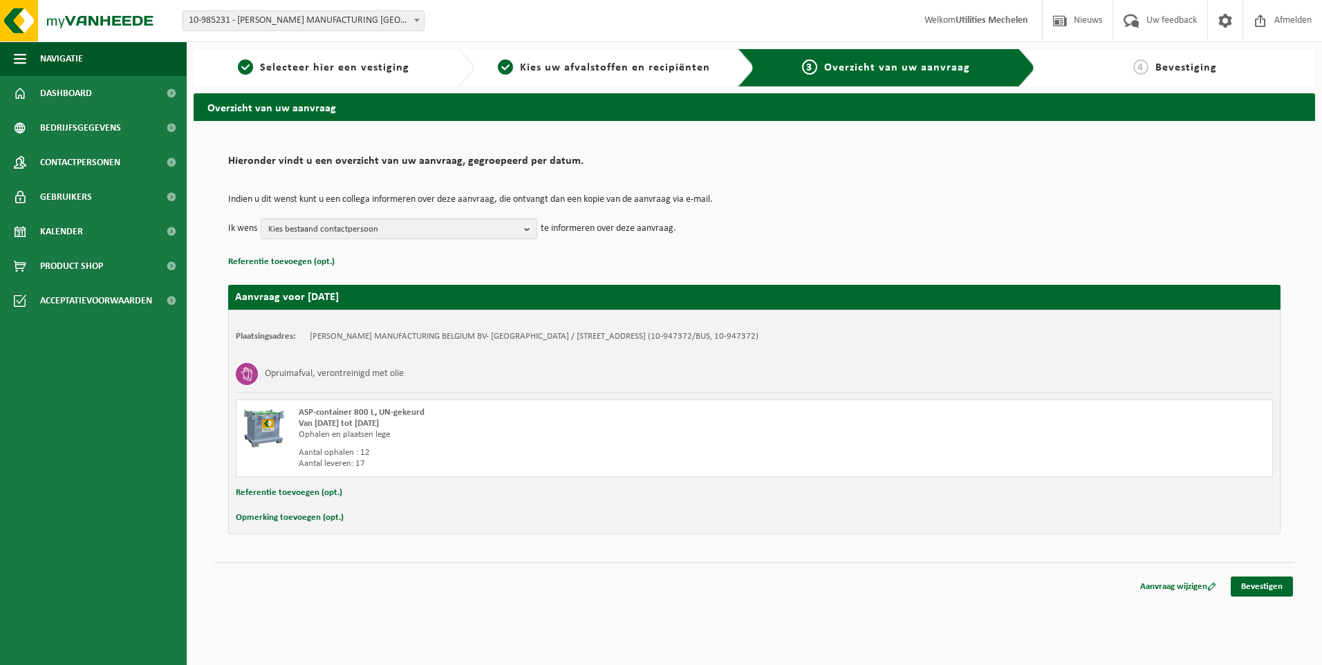  Describe the element at coordinates (266, 336) in the screenshot. I see `strong: Plaatsingsadres:` at that location.